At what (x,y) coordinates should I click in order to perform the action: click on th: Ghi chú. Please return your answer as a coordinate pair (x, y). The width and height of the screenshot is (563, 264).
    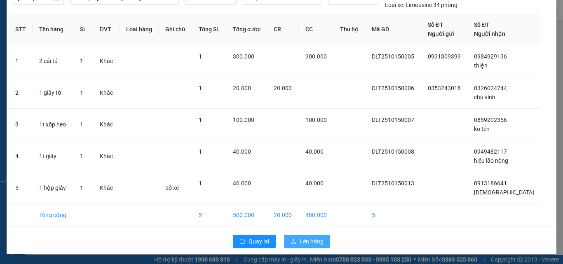
    Looking at the image, I should click on (175, 29).